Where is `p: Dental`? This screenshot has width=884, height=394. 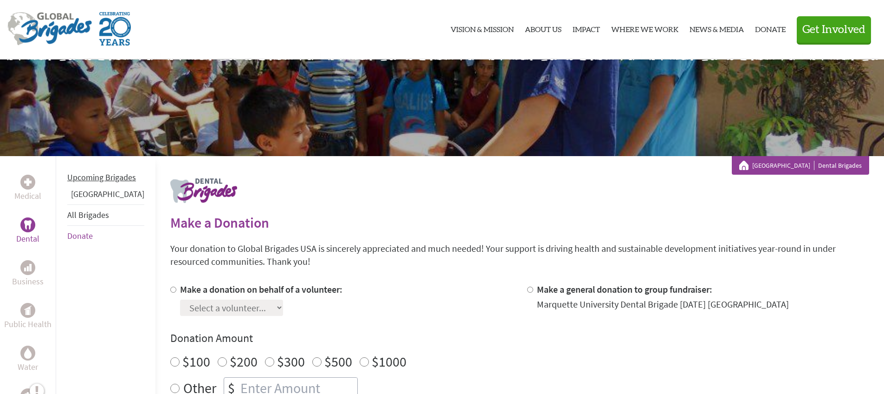
p: Dental is located at coordinates (28, 239).